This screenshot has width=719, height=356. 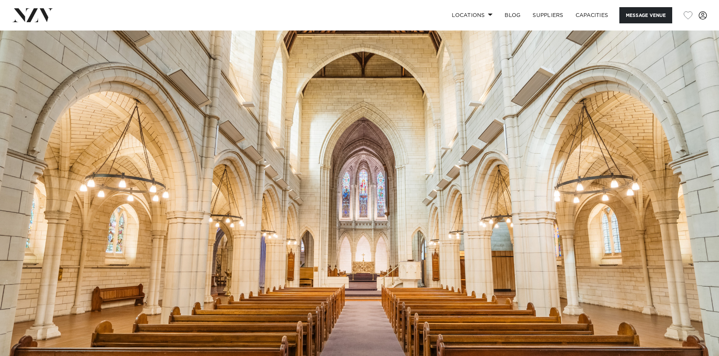 I want to click on a: Locations, so click(x=472, y=15).